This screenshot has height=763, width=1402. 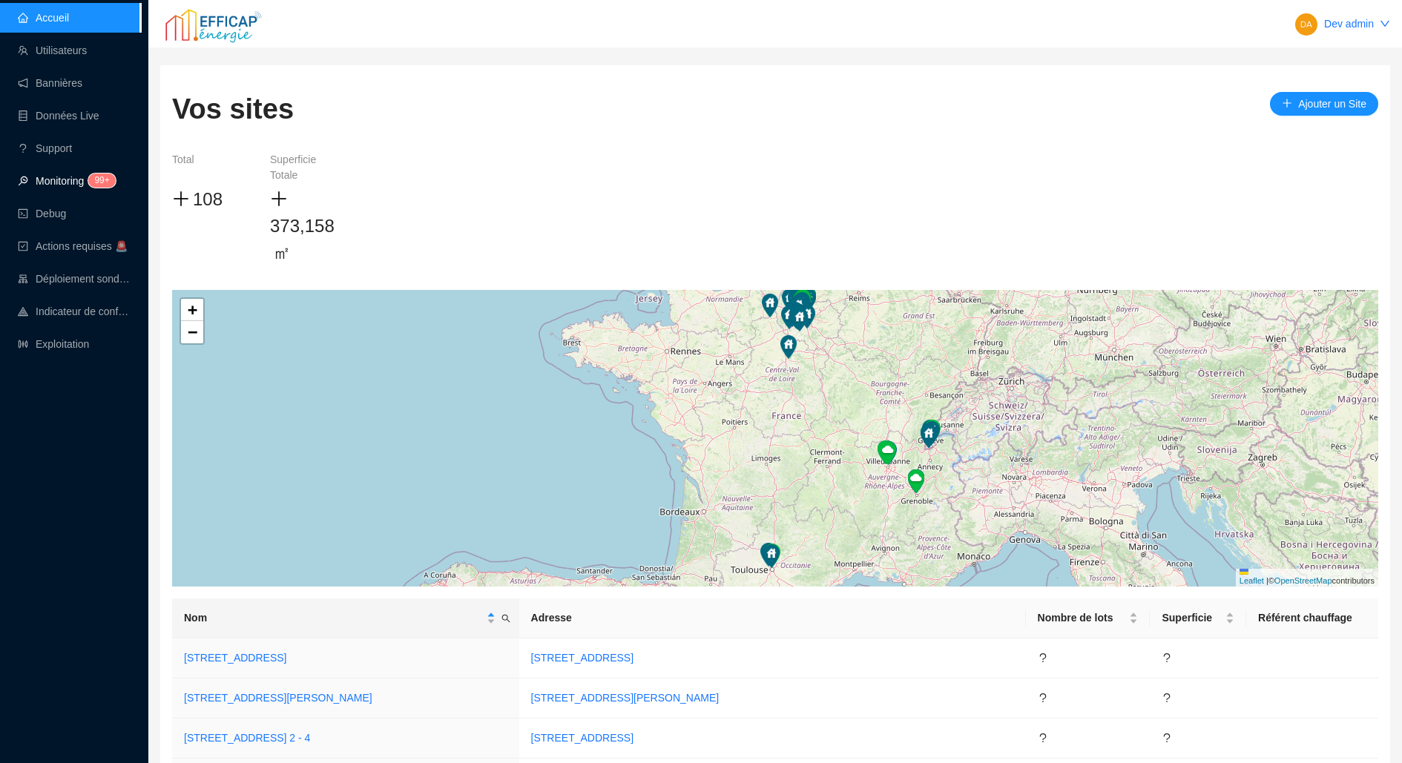 I want to click on span: 373,158, so click(x=302, y=225).